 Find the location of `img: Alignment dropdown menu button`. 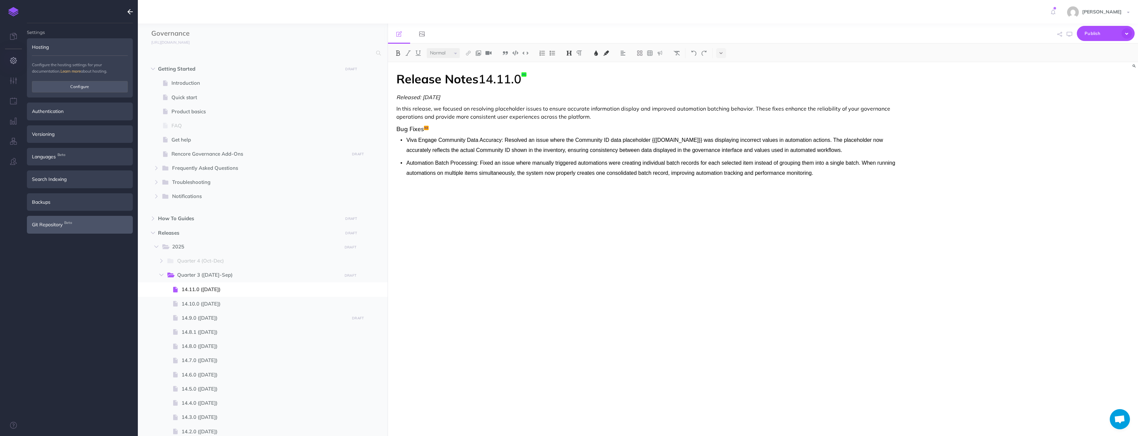

img: Alignment dropdown menu button is located at coordinates (623, 53).